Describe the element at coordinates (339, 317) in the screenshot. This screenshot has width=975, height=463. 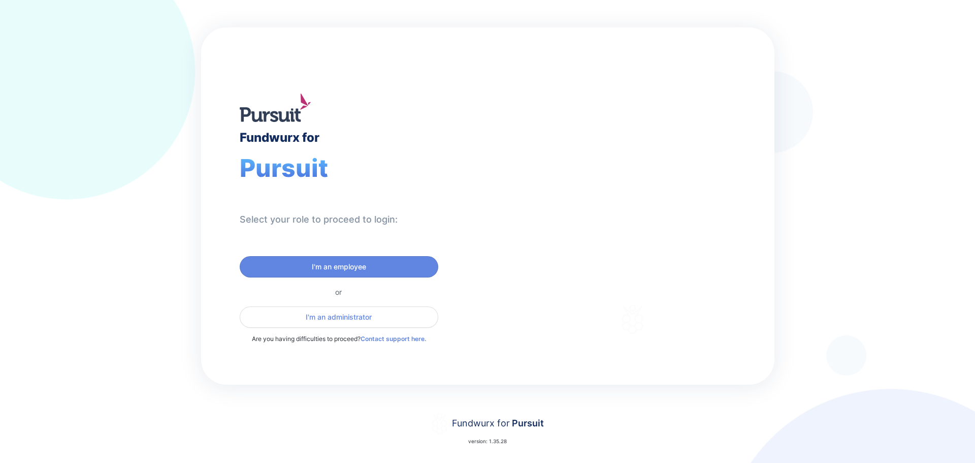
I see `span: I'm an administrator` at that location.